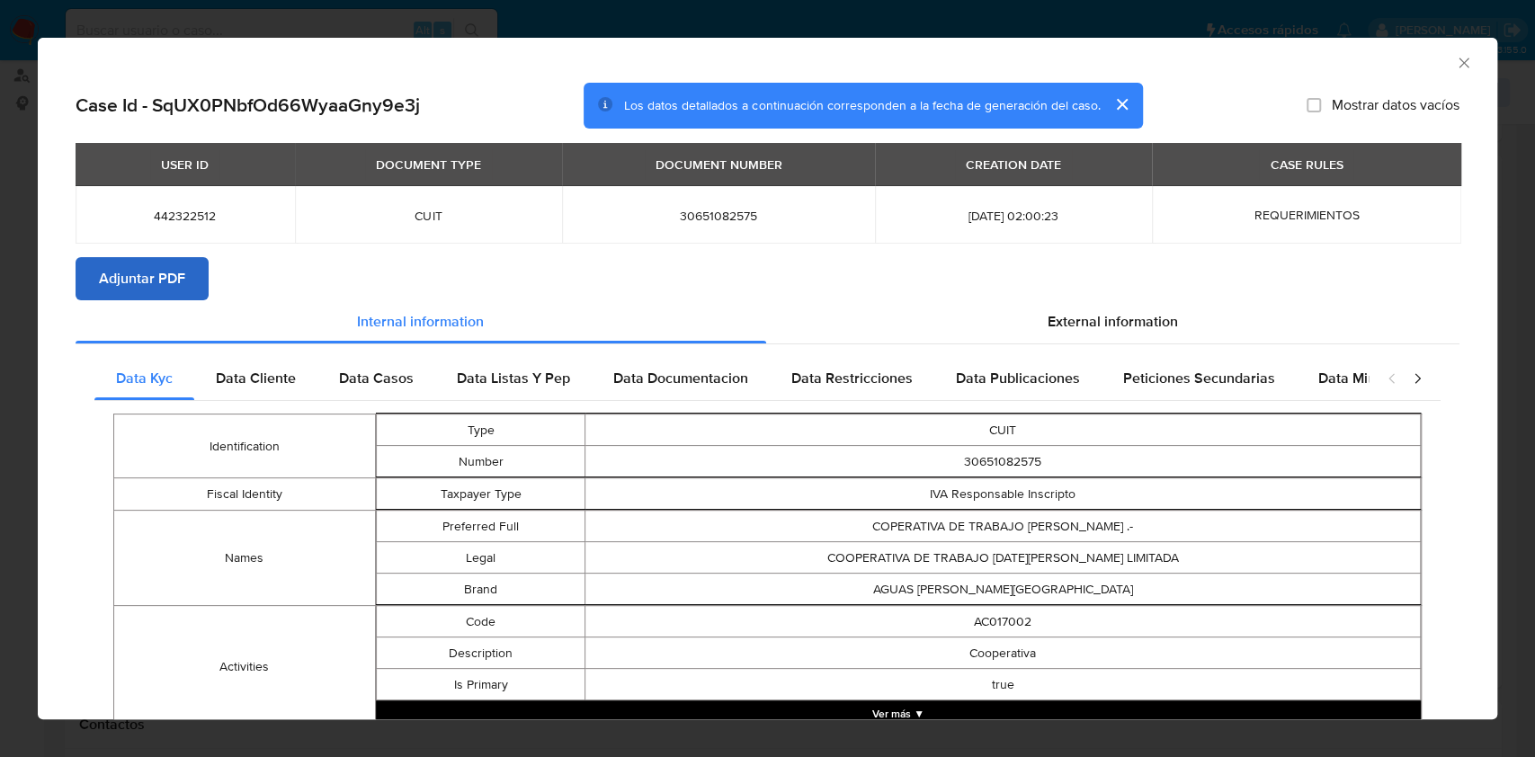 The width and height of the screenshot is (1535, 757). Describe the element at coordinates (513, 378) in the screenshot. I see `span: Data Listas Y Pep` at that location.